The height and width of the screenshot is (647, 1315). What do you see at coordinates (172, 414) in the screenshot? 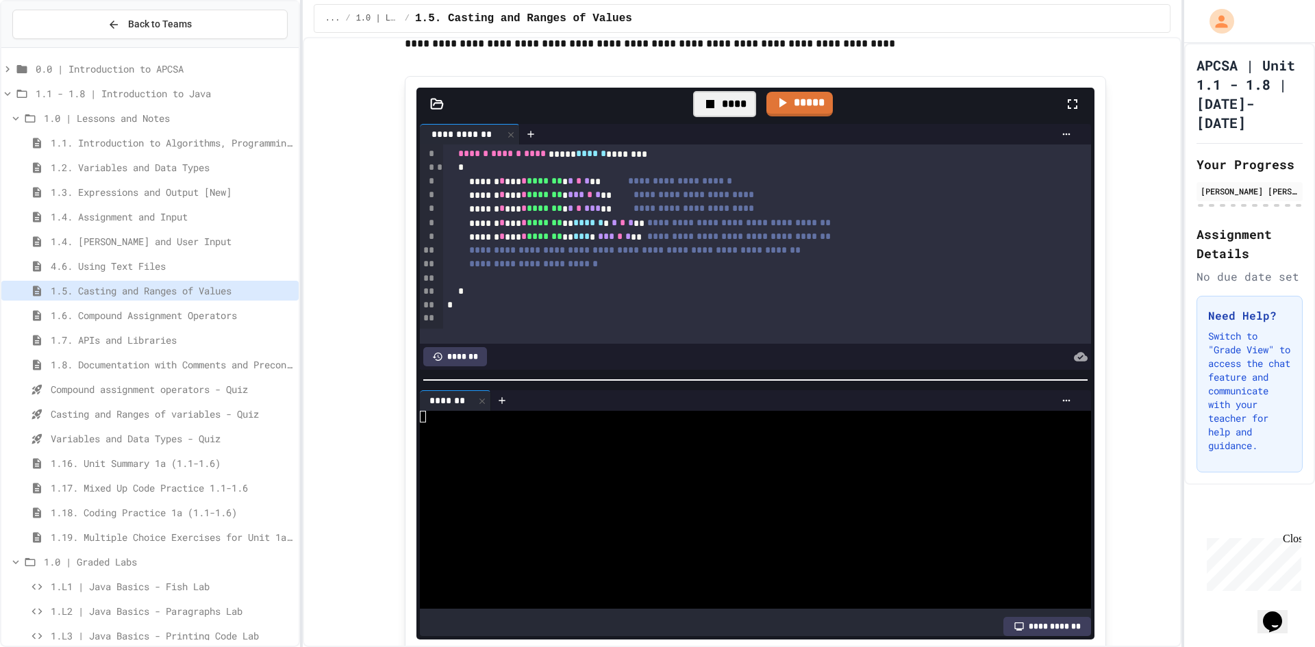
I see `span: Casting and Ranges of variables - Quiz` at bounding box center [172, 414].